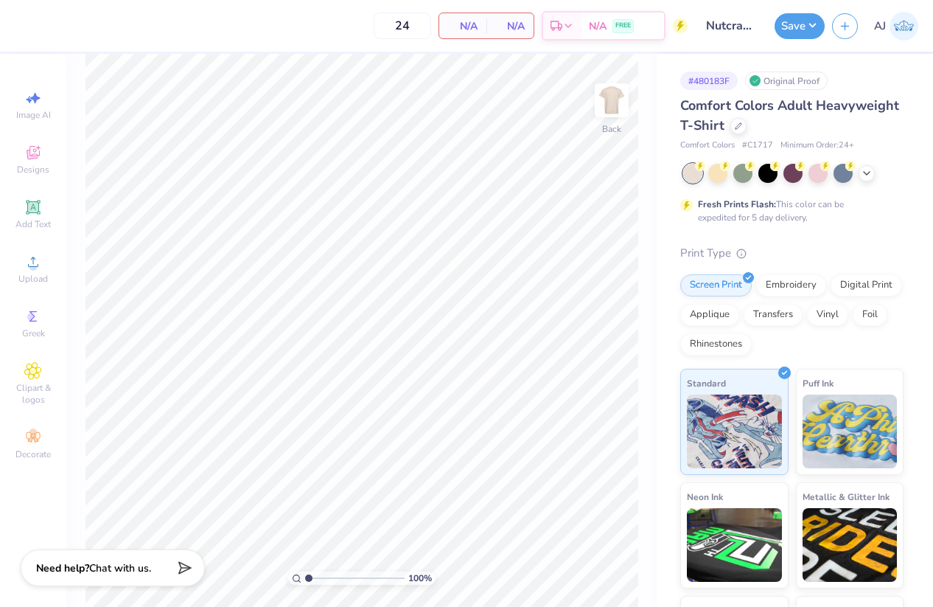  What do you see at coordinates (731, 26) in the screenshot?
I see `input: Untitled Design` at bounding box center [731, 26].